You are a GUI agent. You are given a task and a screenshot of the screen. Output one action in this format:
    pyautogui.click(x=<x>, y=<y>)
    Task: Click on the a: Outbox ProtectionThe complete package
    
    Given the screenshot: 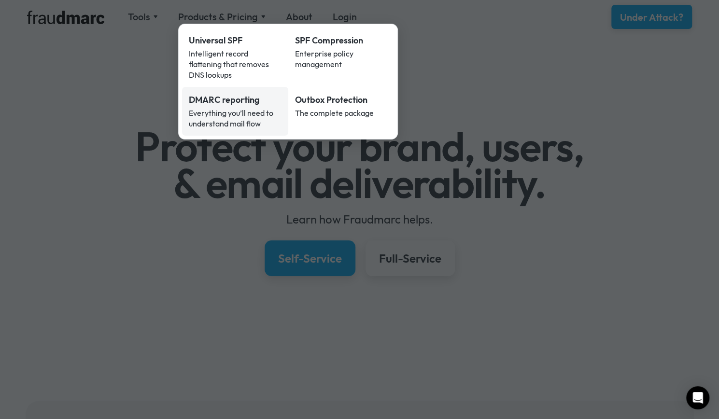 What is the action you would take?
    pyautogui.click(x=341, y=111)
    